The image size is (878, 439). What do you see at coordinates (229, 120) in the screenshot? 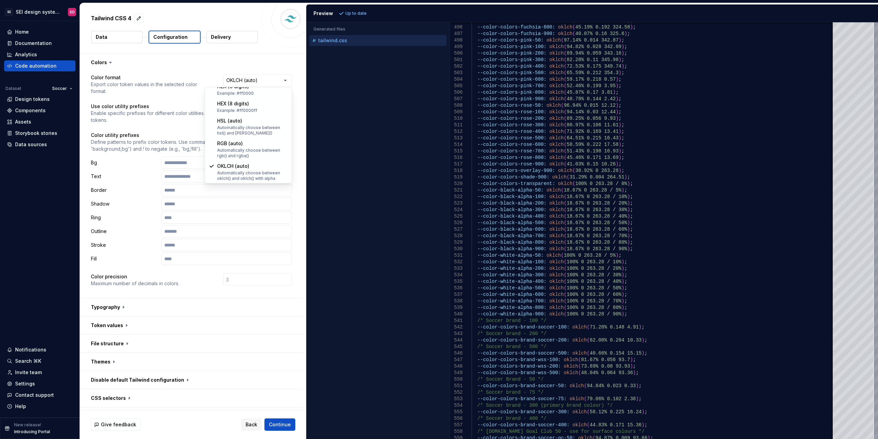
I see `span: HSL (auto)` at bounding box center [229, 120].